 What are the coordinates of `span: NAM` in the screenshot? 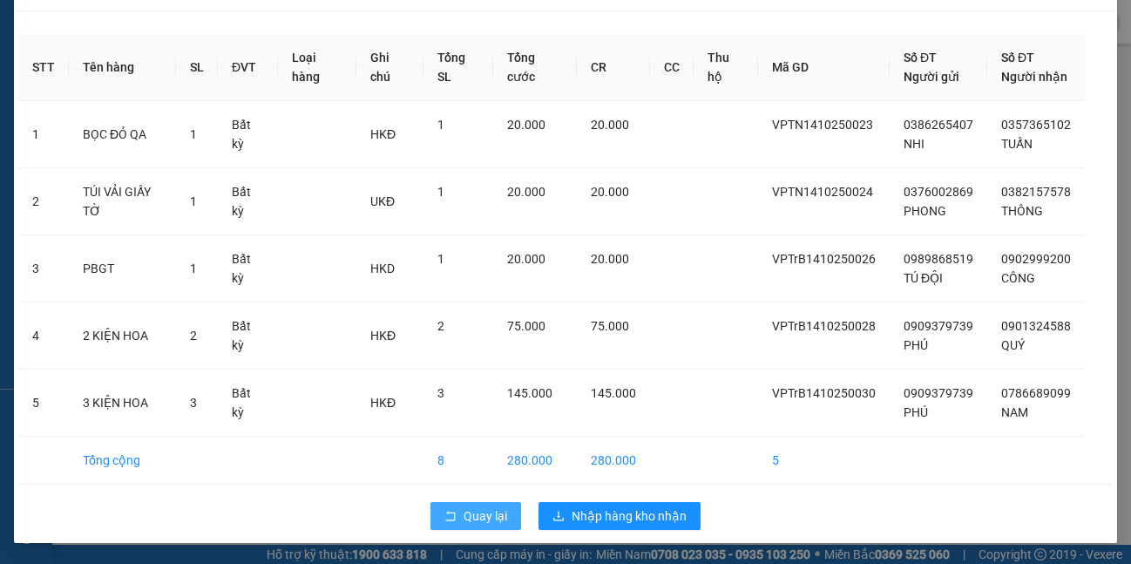 It's located at (1014, 412).